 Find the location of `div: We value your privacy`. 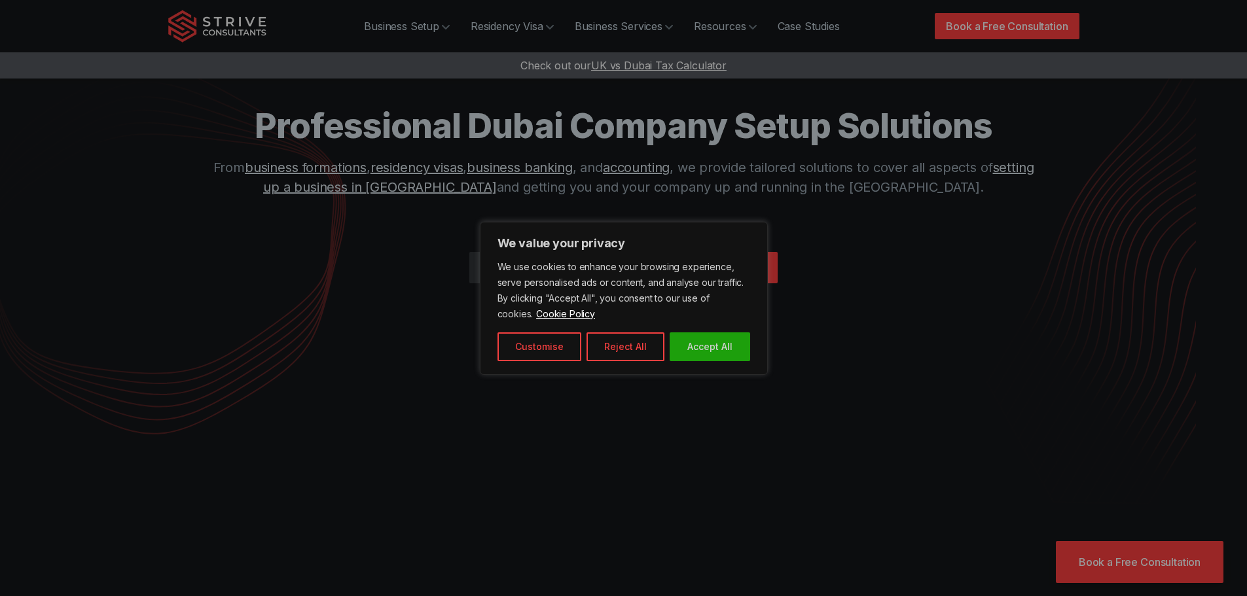

div: We value your privacy is located at coordinates (624, 298).